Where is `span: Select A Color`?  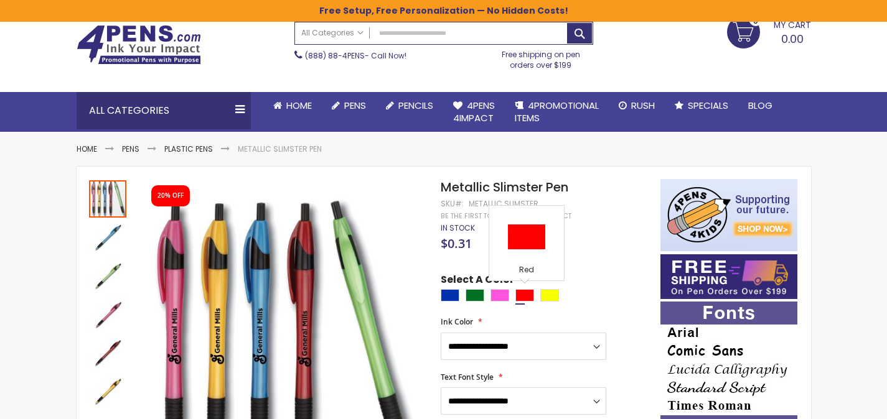 span: Select A Color is located at coordinates (477, 281).